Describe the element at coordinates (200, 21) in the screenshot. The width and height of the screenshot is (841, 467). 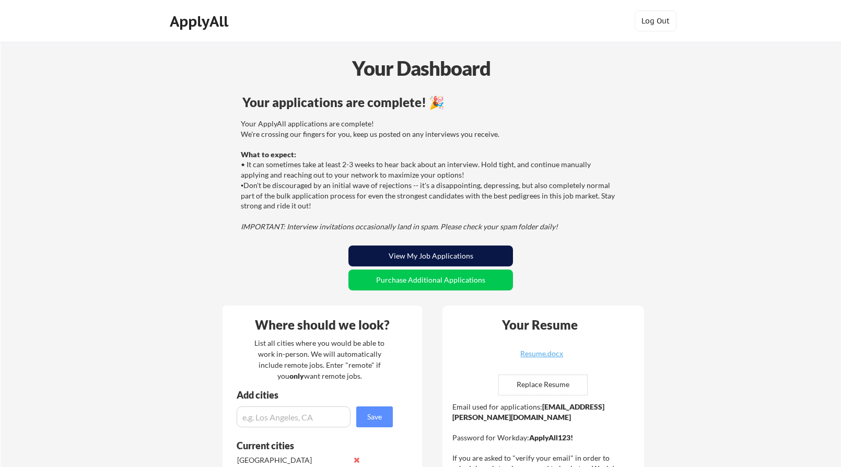
I see `div: ApplyAll` at that location.